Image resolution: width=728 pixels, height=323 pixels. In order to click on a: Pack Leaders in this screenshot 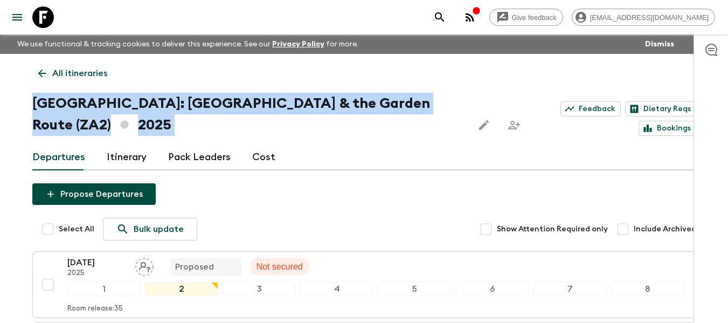, I will do `click(199, 157)`.